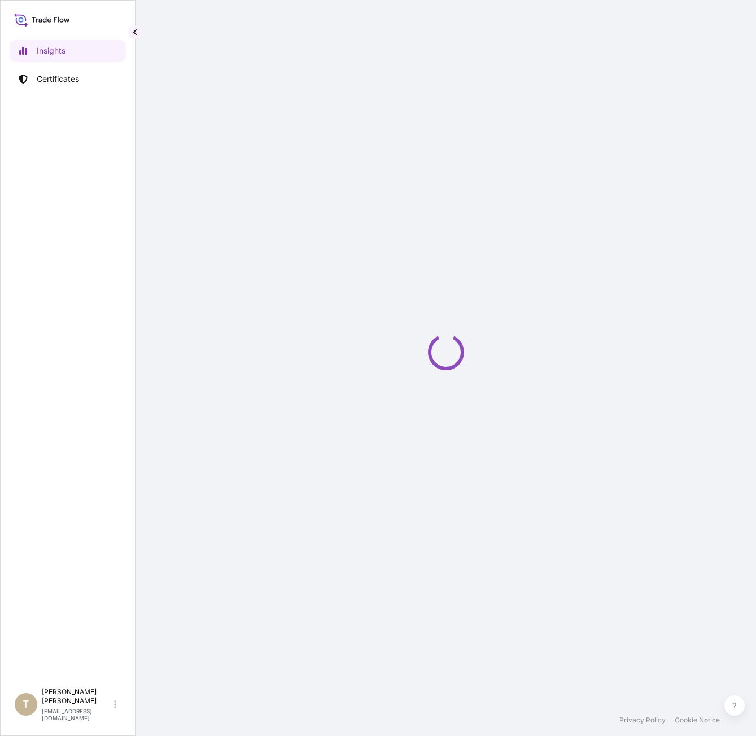 The image size is (756, 736). I want to click on p: Cookie Notice, so click(697, 720).